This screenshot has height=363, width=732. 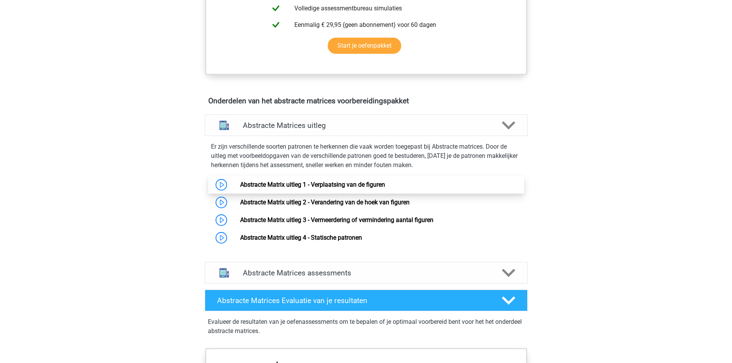 What do you see at coordinates (336, 220) in the screenshot?
I see `a: Abstracte Matrix uitleg 3 - Vermeerdering of vermindering aantal figuren` at bounding box center [336, 220].